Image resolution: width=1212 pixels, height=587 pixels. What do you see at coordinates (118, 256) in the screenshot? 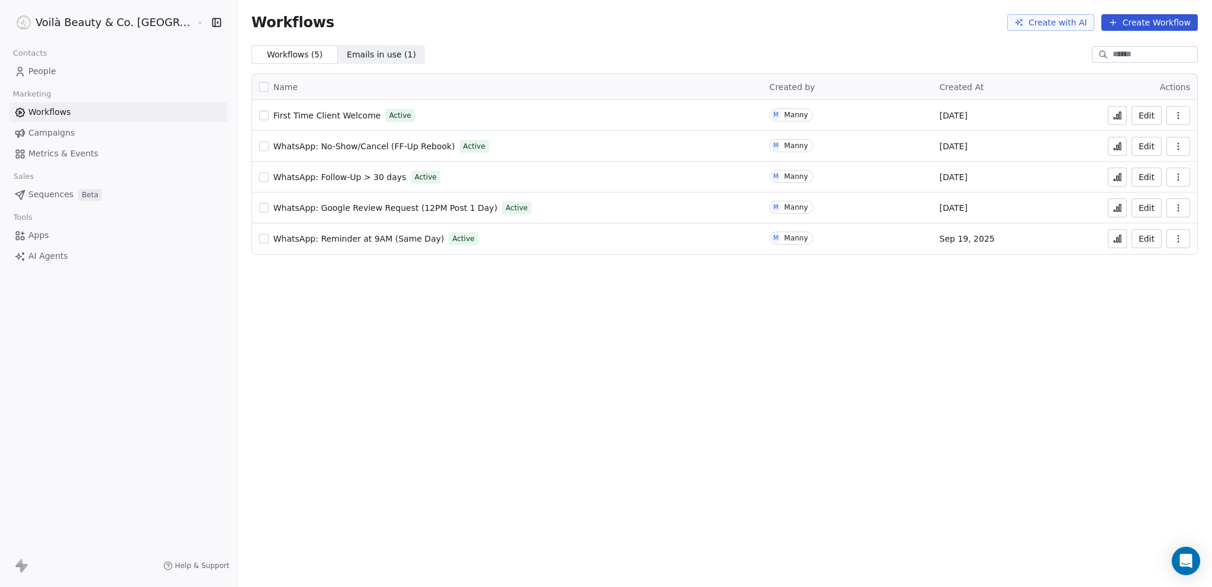
I see `a: AI Agents` at bounding box center [118, 256].